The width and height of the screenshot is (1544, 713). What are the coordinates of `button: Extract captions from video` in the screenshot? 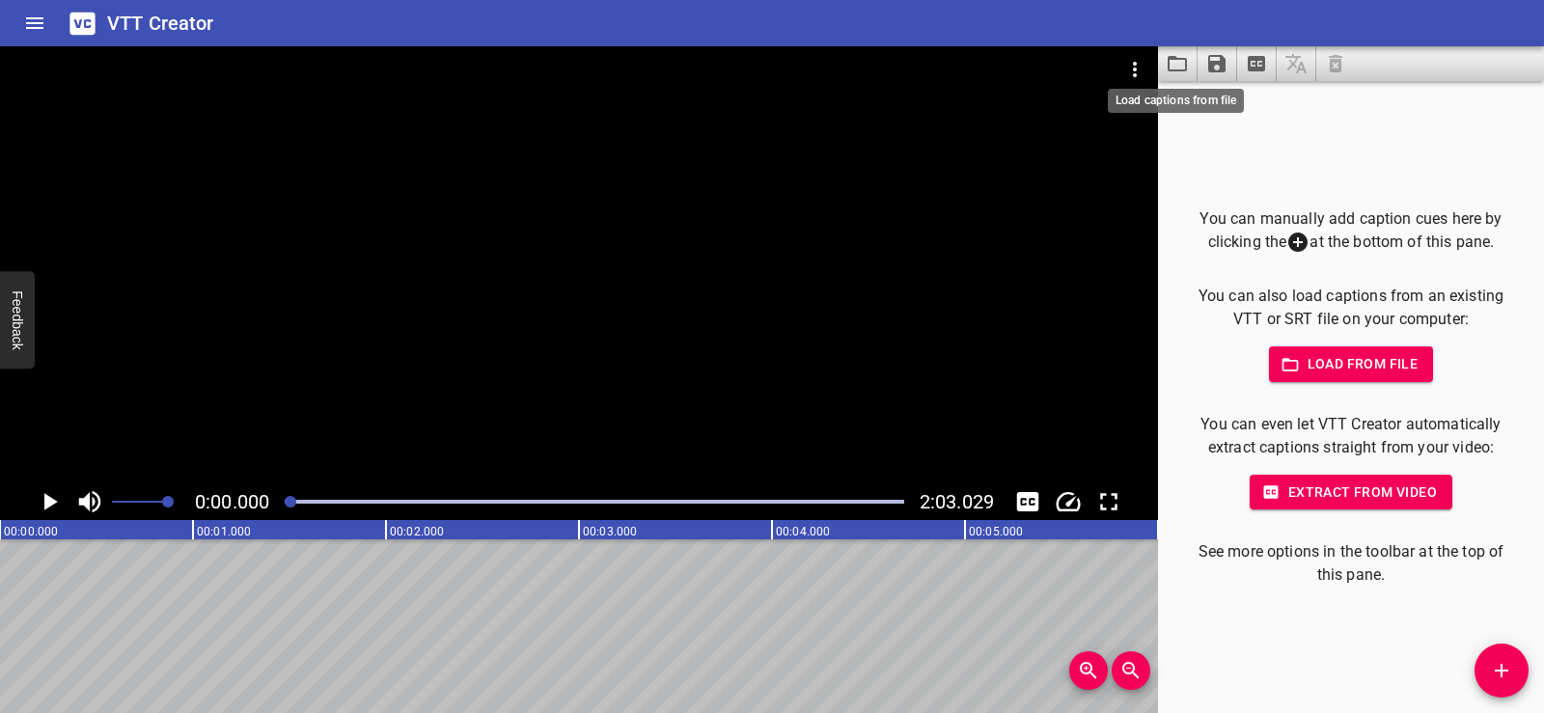 It's located at (1256, 64).